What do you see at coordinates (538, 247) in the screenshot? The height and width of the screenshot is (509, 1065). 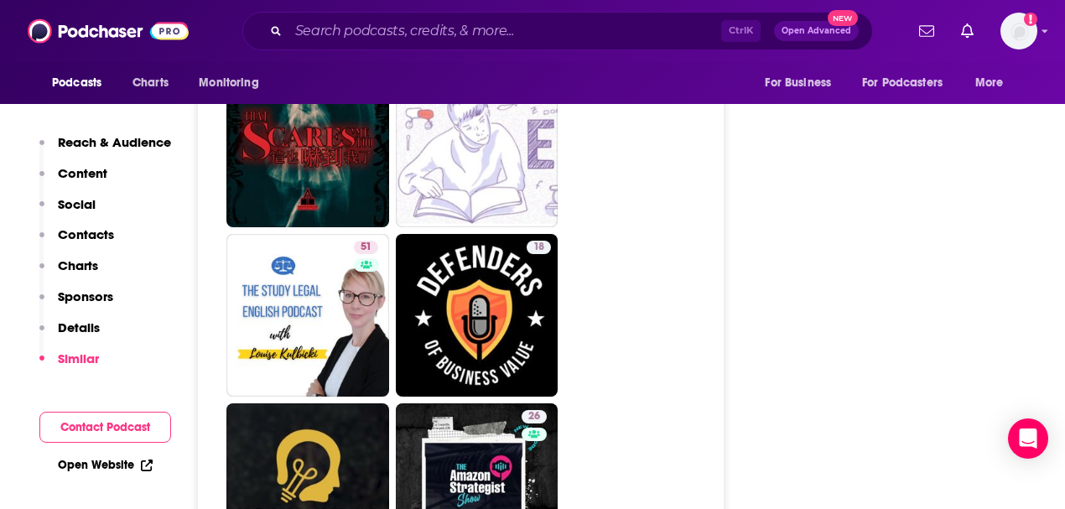 I see `span: 18` at bounding box center [538, 247].